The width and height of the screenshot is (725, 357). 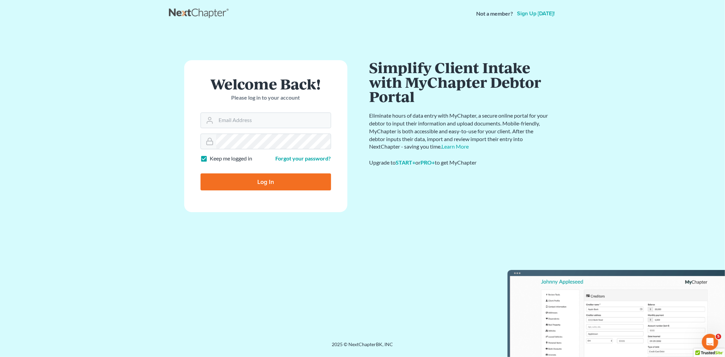 What do you see at coordinates (266, 98) in the screenshot?
I see `p: Please log in to your account` at bounding box center [266, 98].